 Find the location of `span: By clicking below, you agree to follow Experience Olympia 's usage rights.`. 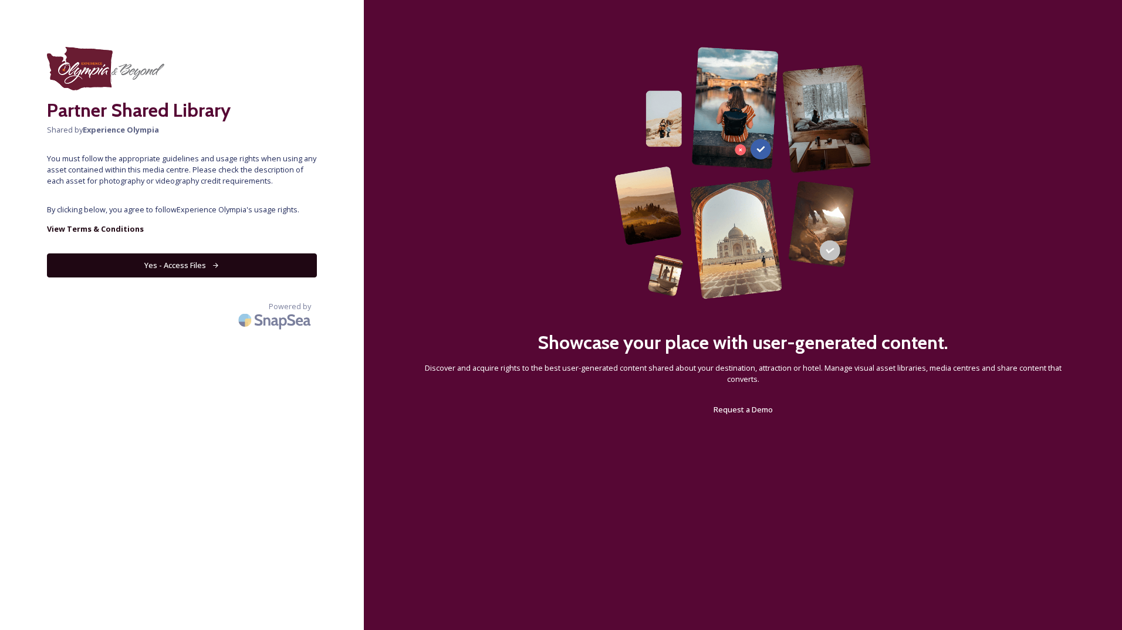

span: By clicking below, you agree to follow Experience Olympia 's usage rights. is located at coordinates (182, 209).